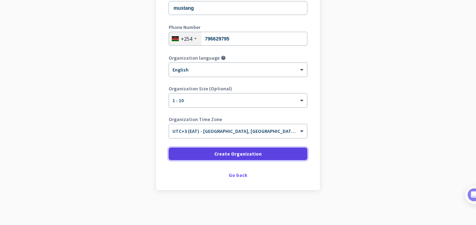 Image resolution: width=476 pixels, height=225 pixels. I want to click on label: Organization Size (Optional), so click(238, 89).